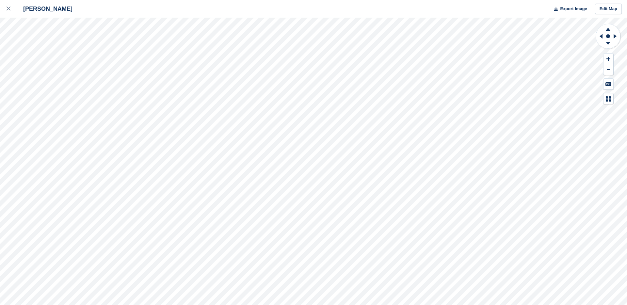  What do you see at coordinates (608, 99) in the screenshot?
I see `button: Map Legend` at bounding box center [608, 99].